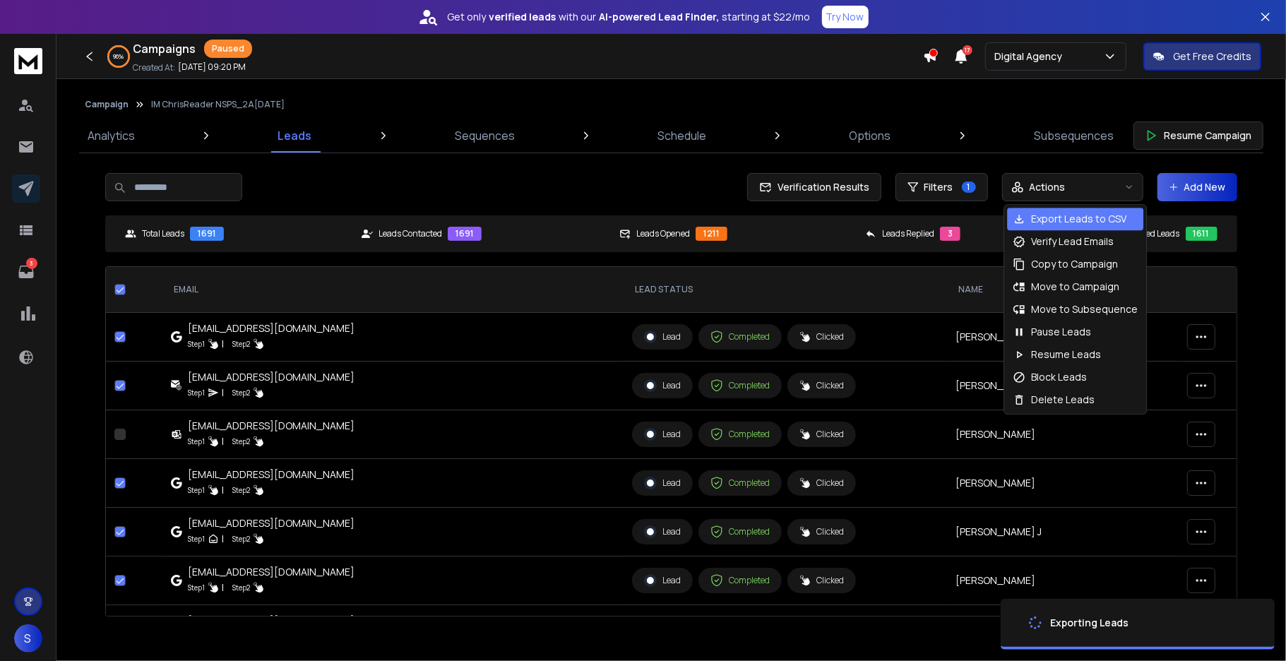 The height and width of the screenshot is (661, 1286). Describe the element at coordinates (26, 272) in the screenshot. I see `a: 3` at that location.